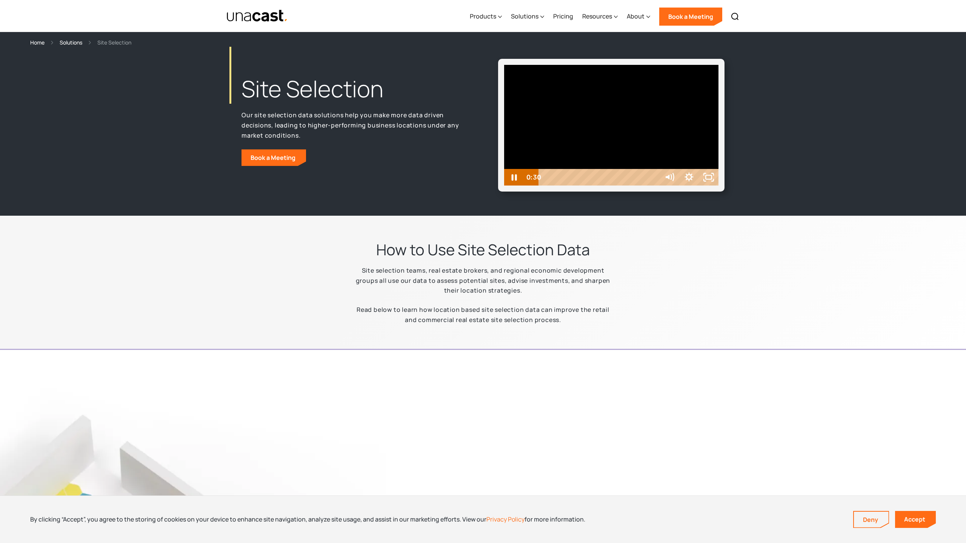  Describe the element at coordinates (915, 520) in the screenshot. I see `a: Accept` at that location.